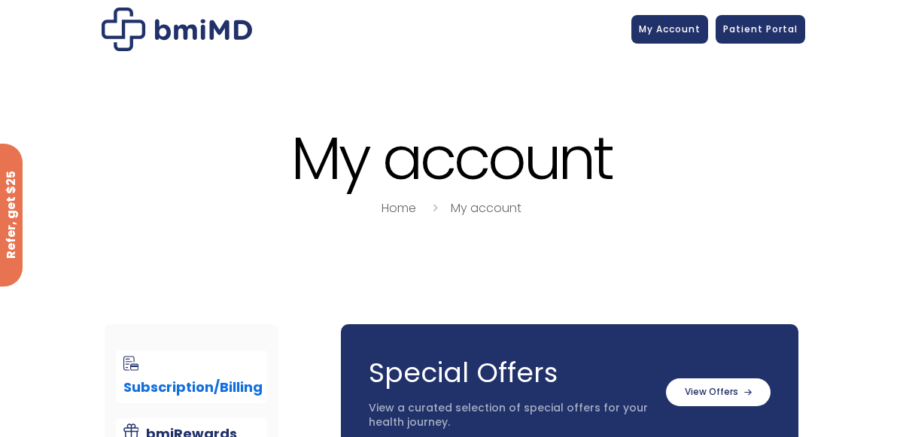  Describe the element at coordinates (760, 29) in the screenshot. I see `span: Patient Portal` at that location.